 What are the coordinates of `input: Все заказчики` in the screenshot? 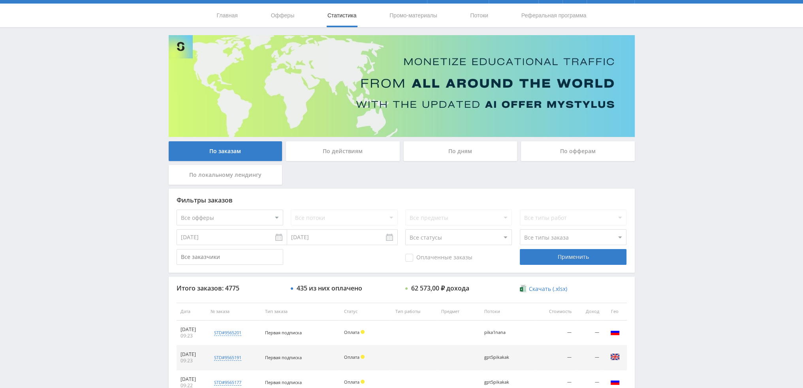 It's located at (230, 257).